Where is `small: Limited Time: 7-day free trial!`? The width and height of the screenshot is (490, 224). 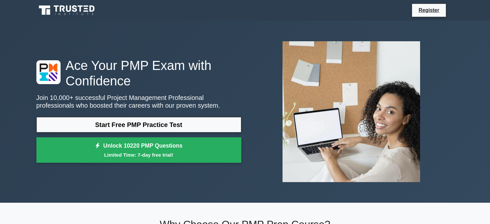
small: Limited Time: 7-day free trial! is located at coordinates (139, 155).